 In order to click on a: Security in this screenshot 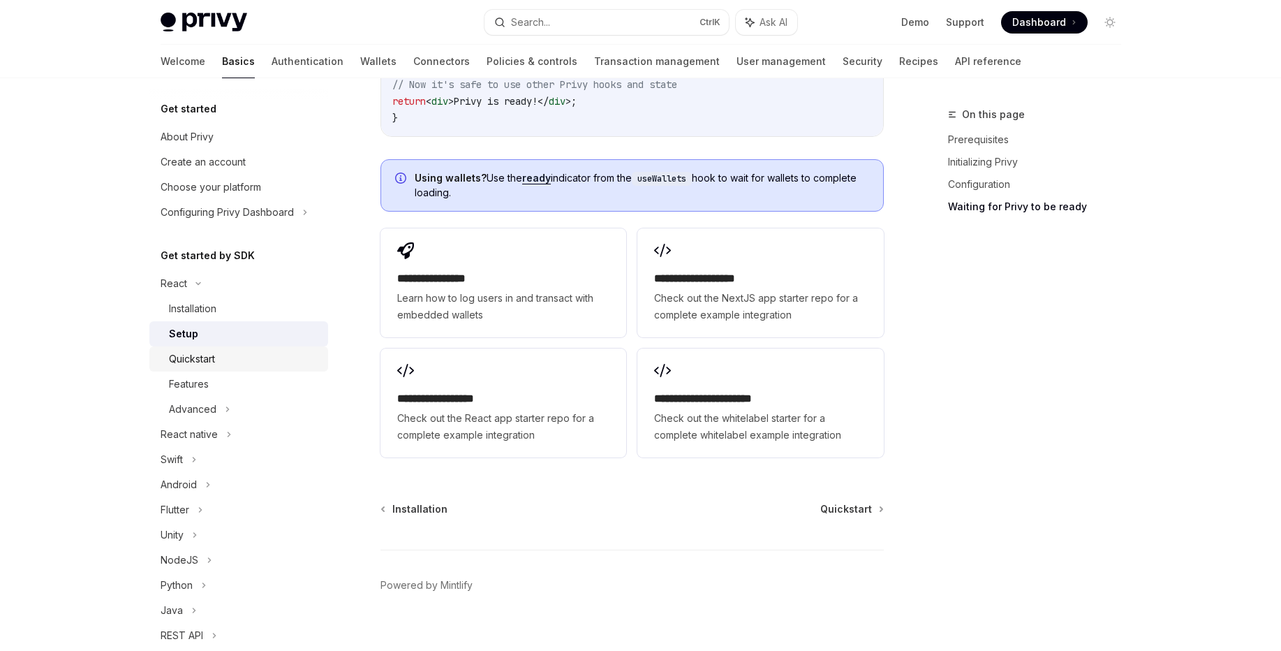, I will do `click(862, 61)`.